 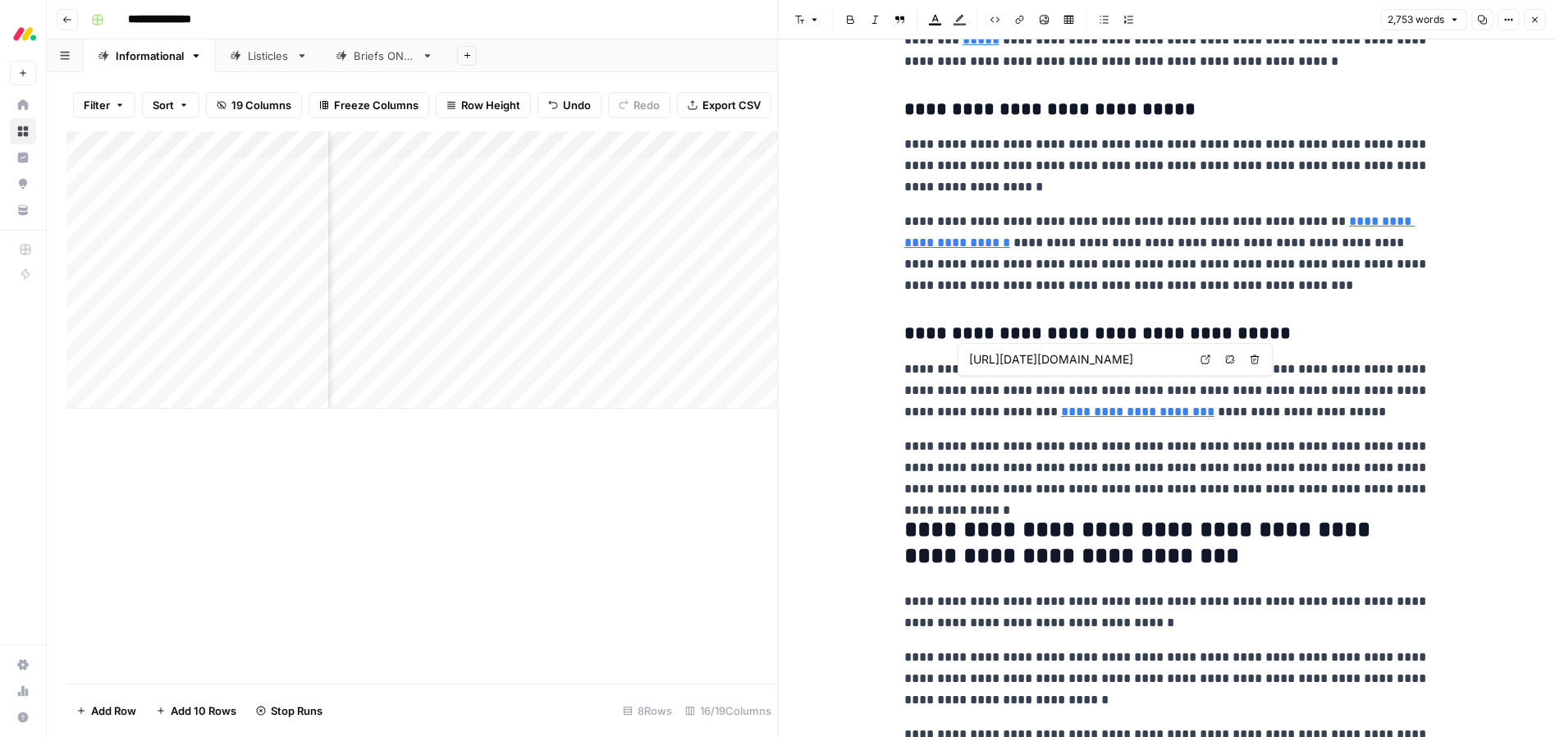 I want to click on span: Add Row, so click(x=113, y=711).